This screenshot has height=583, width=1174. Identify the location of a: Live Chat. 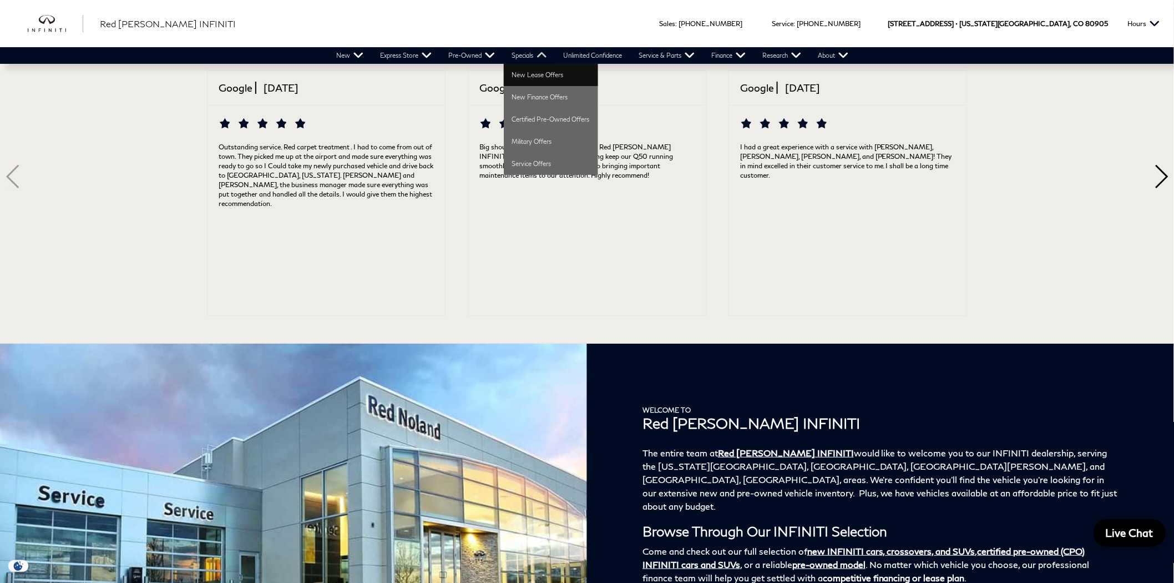
(1130, 533).